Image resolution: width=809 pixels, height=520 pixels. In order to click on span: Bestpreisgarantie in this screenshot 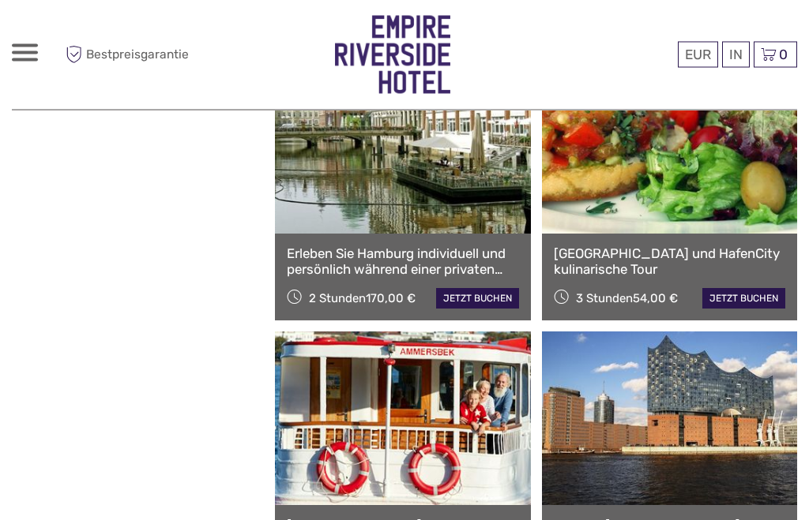, I will do `click(135, 54)`.